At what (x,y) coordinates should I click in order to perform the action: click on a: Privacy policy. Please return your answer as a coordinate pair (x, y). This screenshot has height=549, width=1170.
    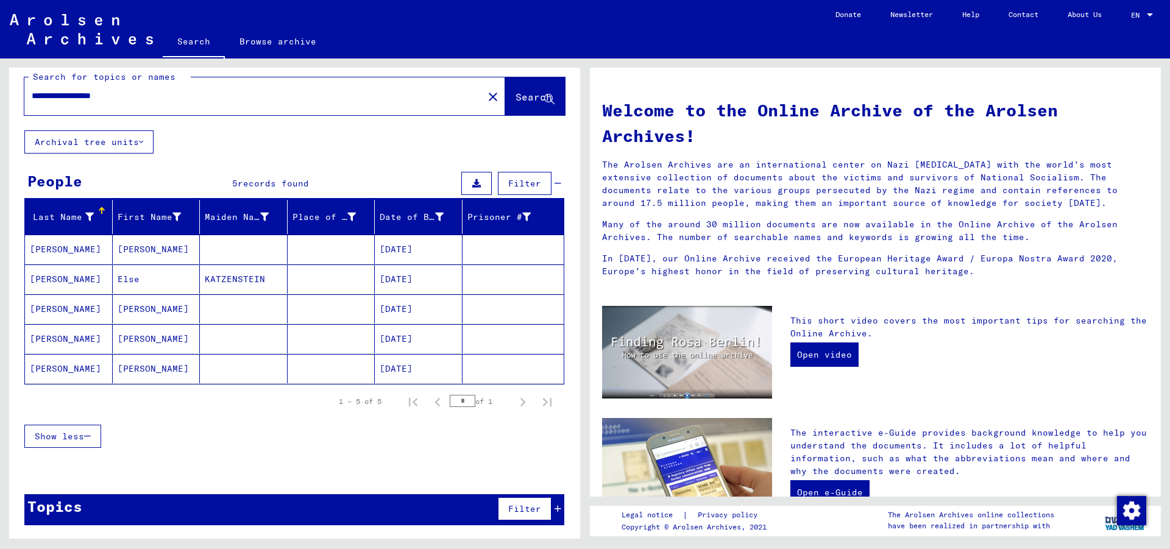
    Looking at the image, I should click on (730, 515).